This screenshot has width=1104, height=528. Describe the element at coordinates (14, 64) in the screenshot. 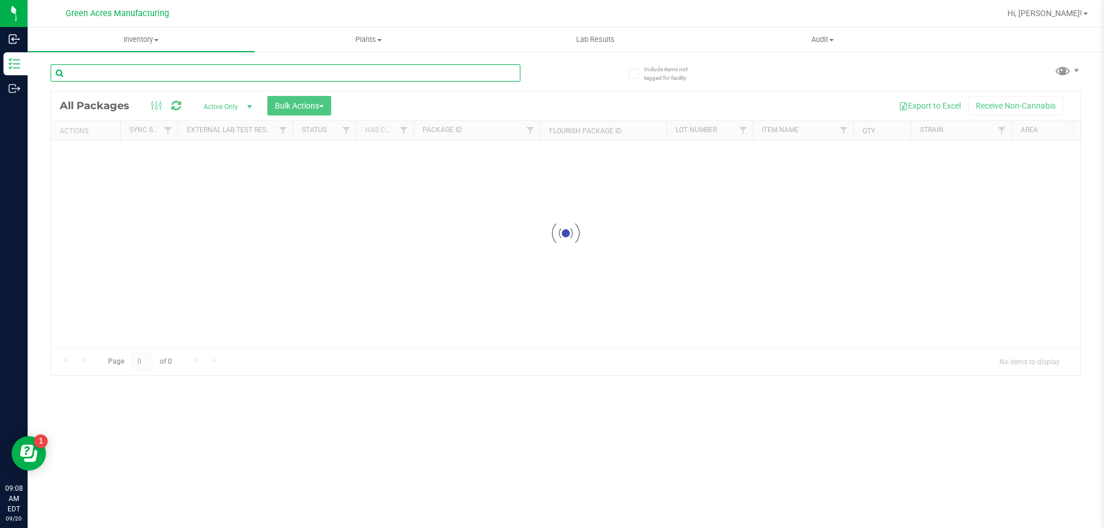

I see `inline-svg: Inventory` at that location.